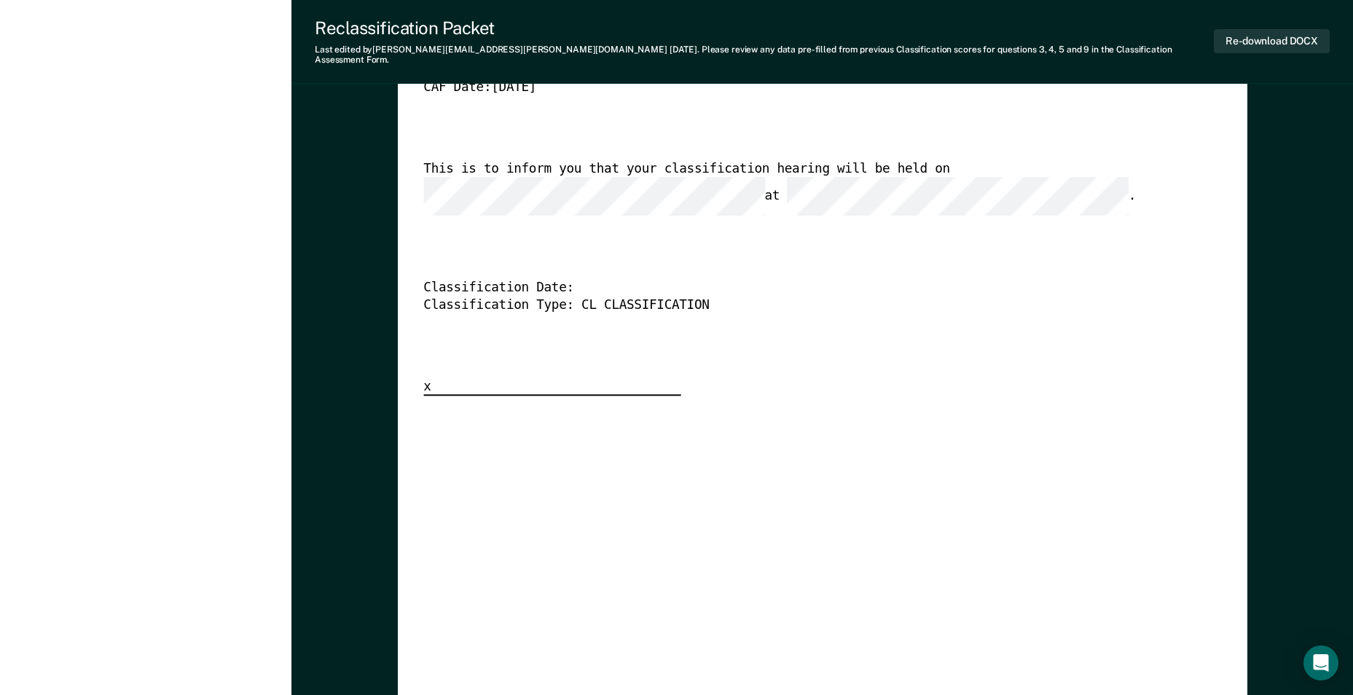 The image size is (1353, 695). Describe the element at coordinates (802, 305) in the screenshot. I see `div: Classification Type: CL CLASSIFICATION` at that location.